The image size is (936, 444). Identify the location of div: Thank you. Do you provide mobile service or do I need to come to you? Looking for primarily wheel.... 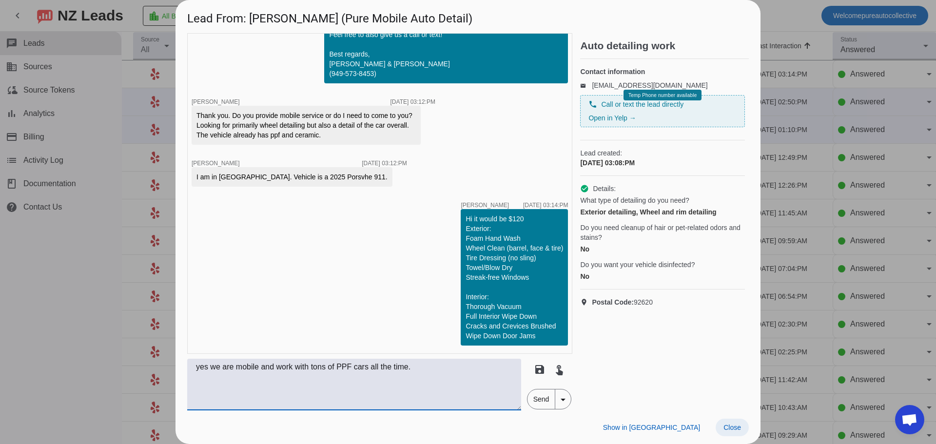
(306, 125).